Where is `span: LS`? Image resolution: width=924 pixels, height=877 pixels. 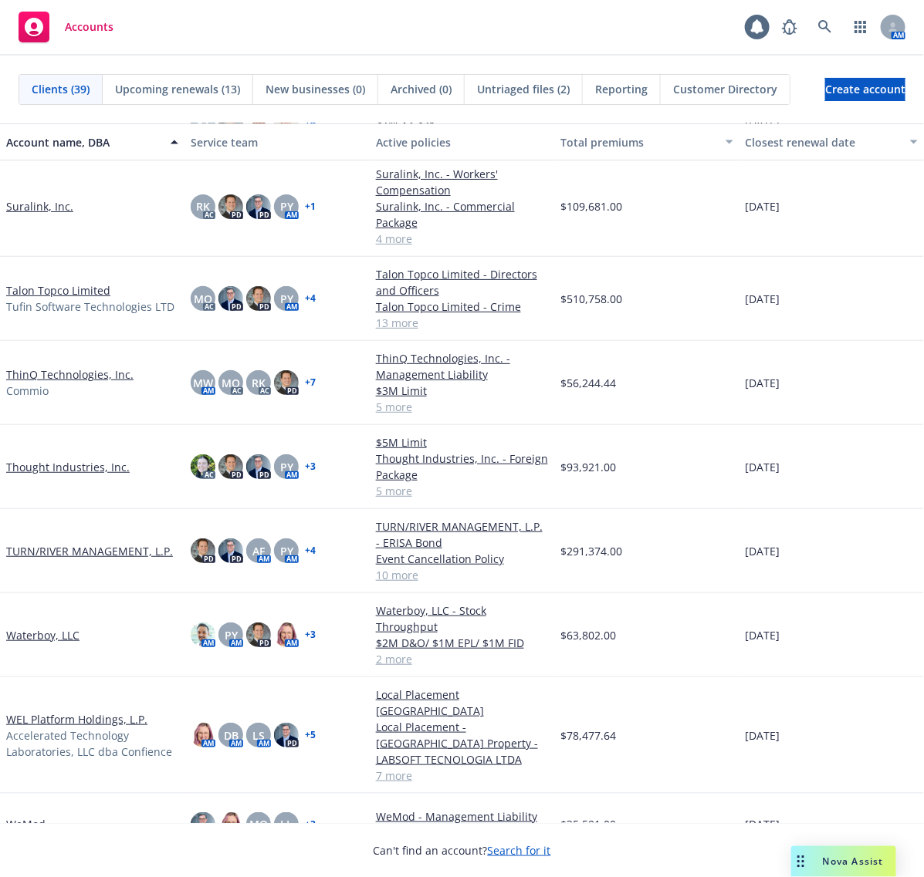 span: LS is located at coordinates (258, 735).